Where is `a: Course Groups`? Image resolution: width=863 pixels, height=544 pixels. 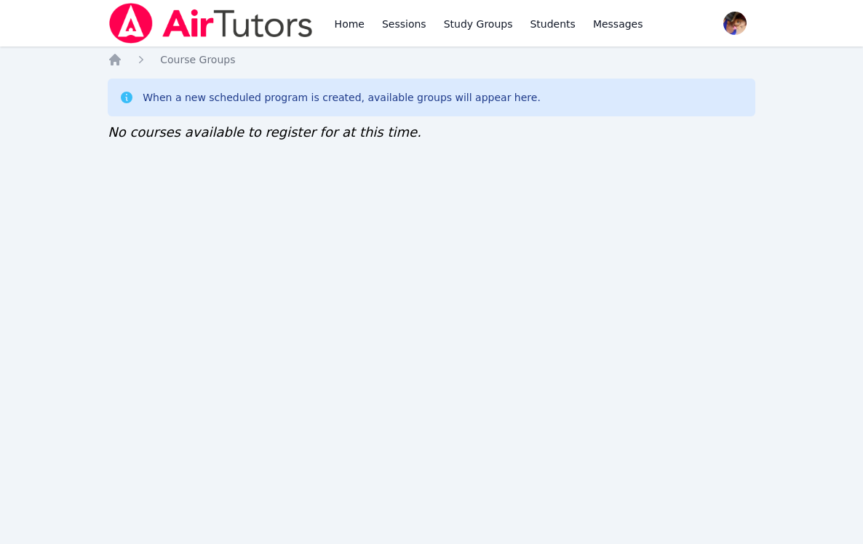
a: Course Groups is located at coordinates (197, 60).